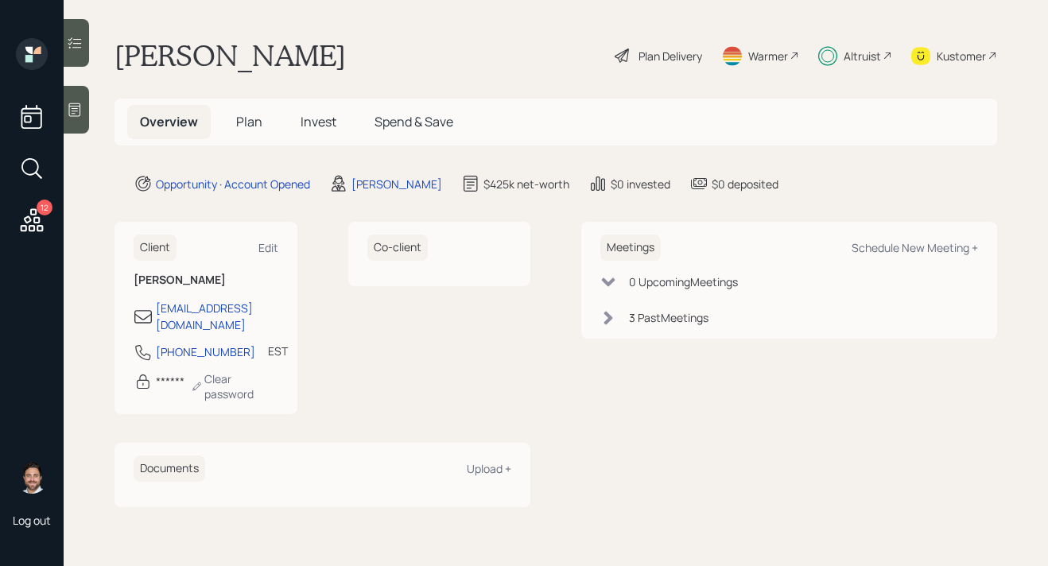 The width and height of the screenshot is (1048, 566). I want to click on h6: Client, so click(155, 247).